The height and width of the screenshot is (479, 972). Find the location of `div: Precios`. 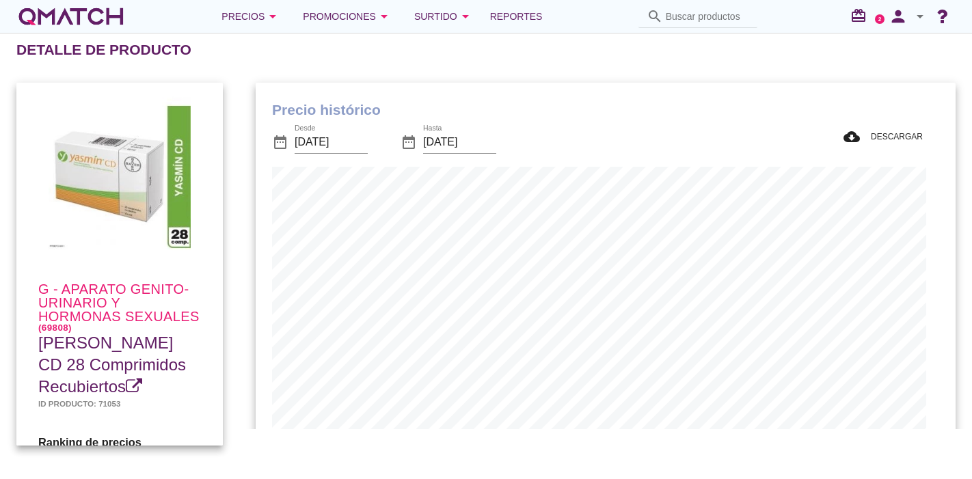

div: Precios is located at coordinates (251, 16).